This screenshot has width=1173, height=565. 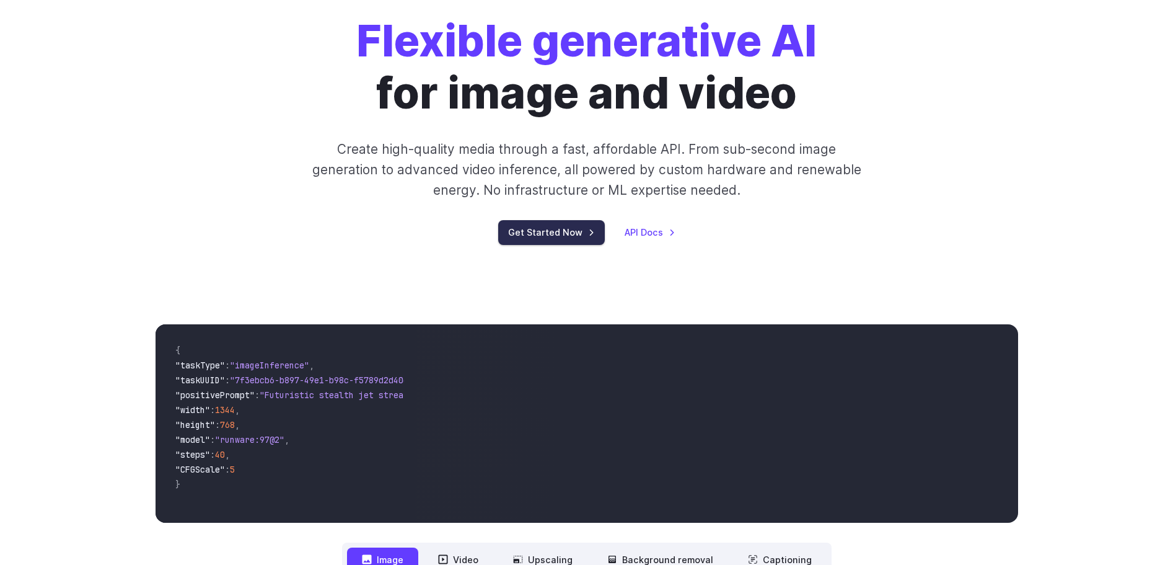 I want to click on a: Get Started Now, so click(x=552, y=232).